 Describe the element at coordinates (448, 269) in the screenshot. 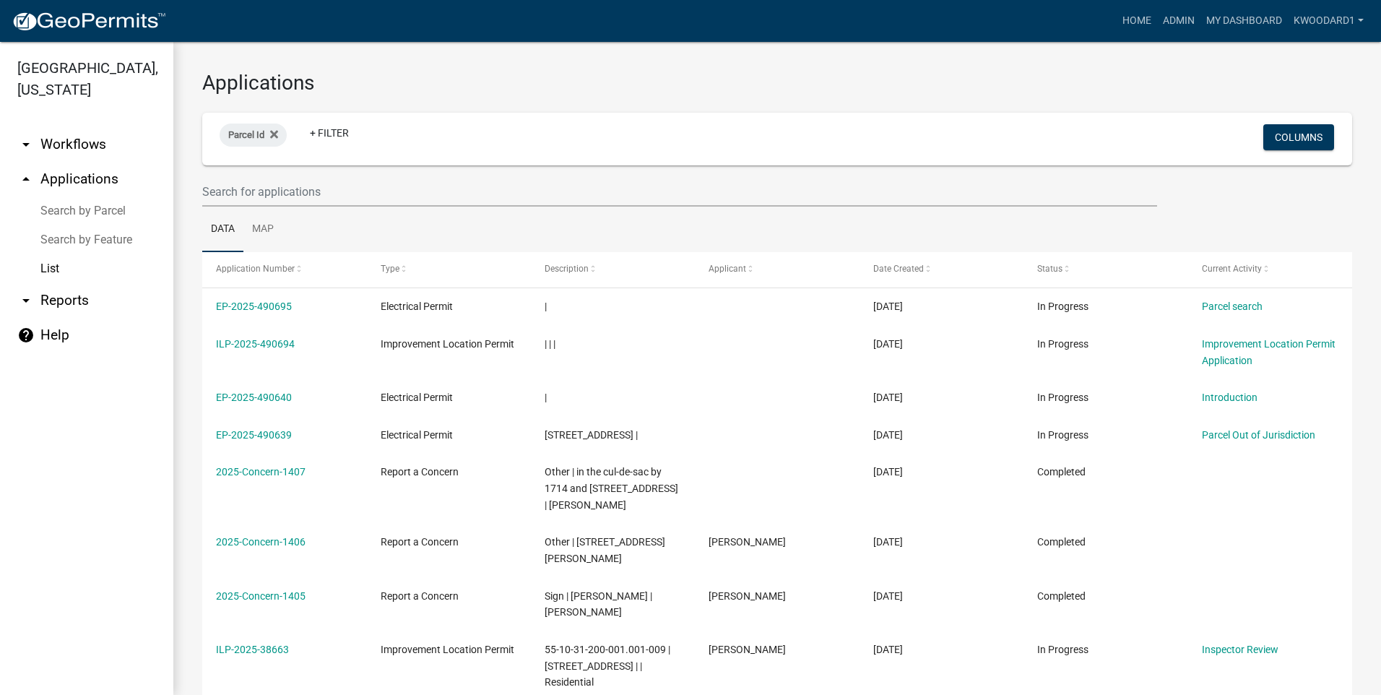

I see `datatable-header-cell: Type` at that location.